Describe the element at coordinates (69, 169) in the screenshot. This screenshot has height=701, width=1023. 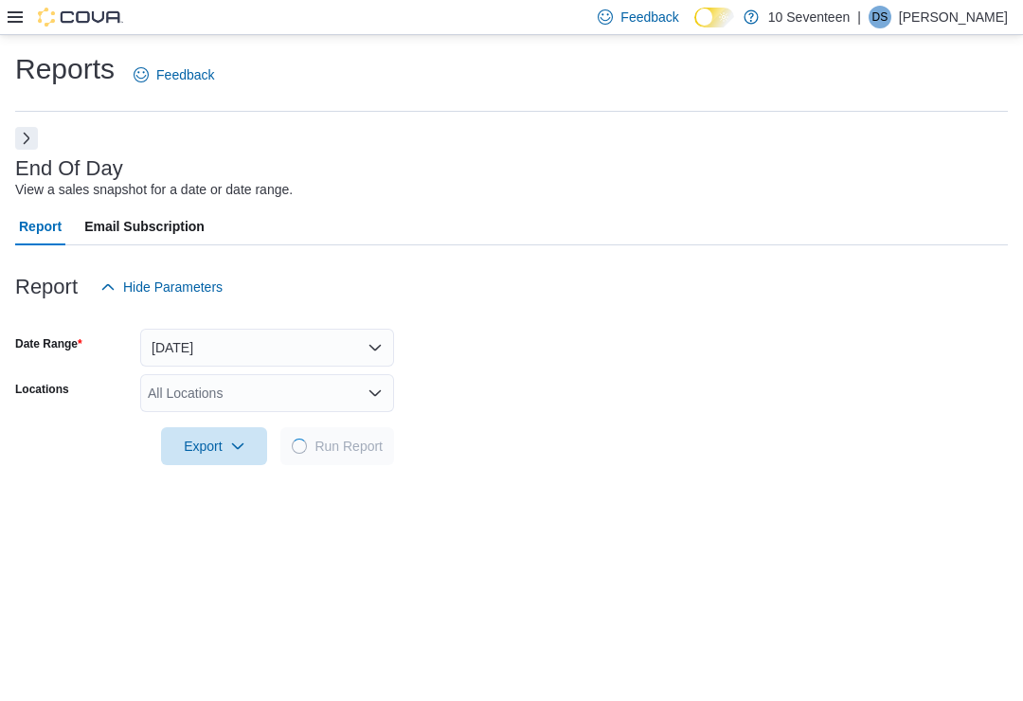
I see `h3: End Of Day` at that location.